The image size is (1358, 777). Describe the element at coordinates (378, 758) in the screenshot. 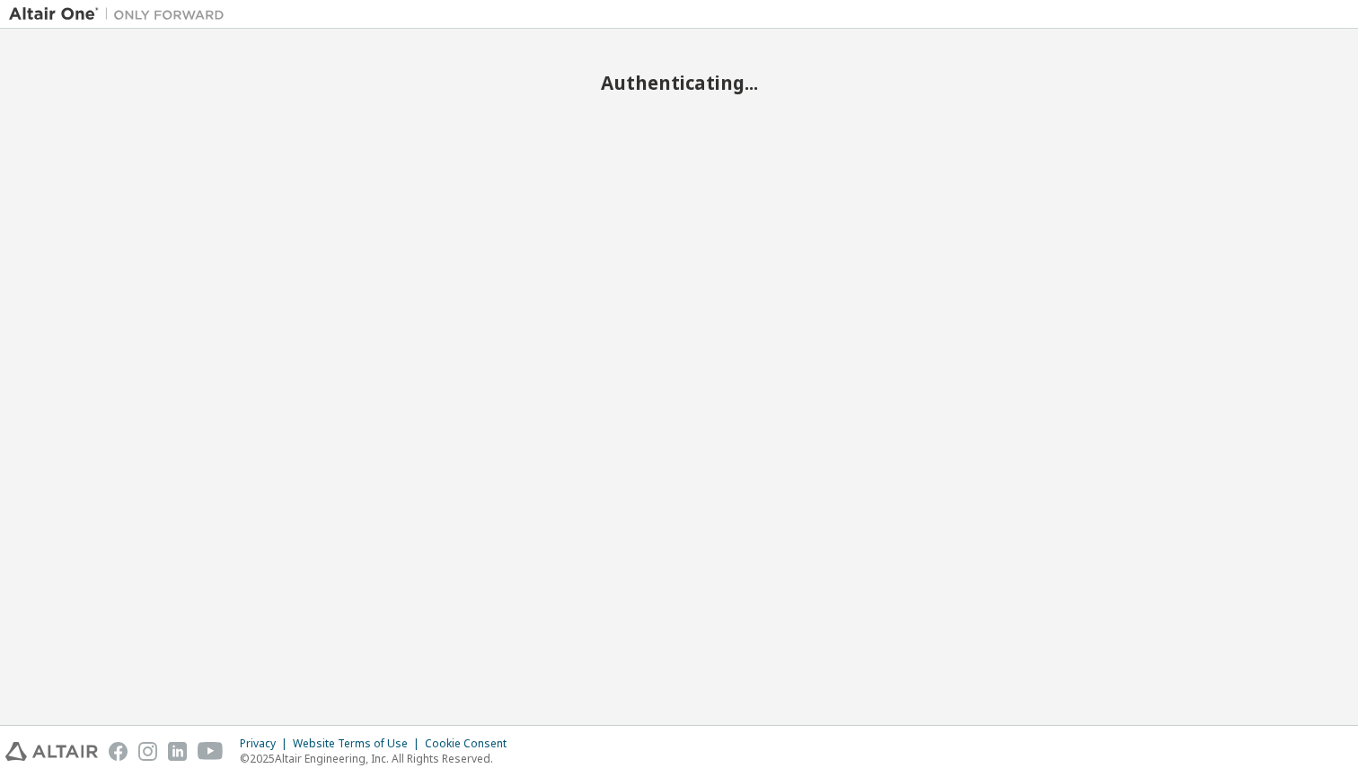

I see `p: © 2025 Altair Engineering, Inc. All Rights Reserved.` at that location.